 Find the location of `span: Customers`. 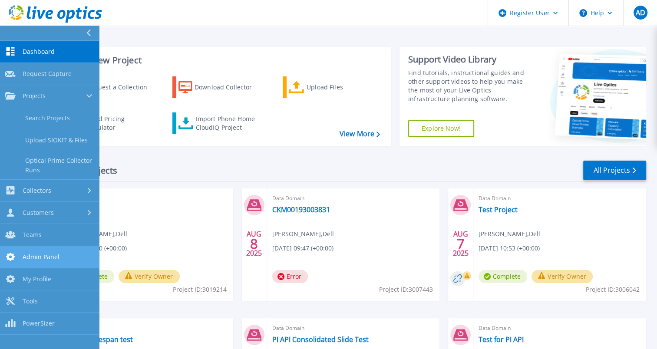

span: Customers is located at coordinates (38, 213).